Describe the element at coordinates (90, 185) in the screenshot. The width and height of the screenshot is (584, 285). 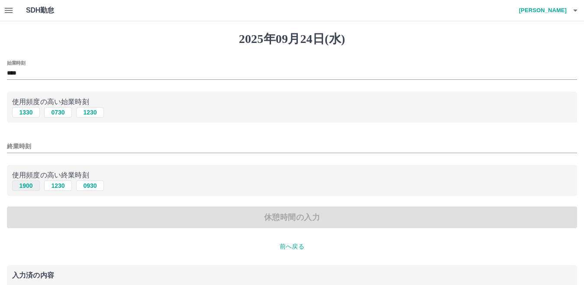
I see `button: 0930` at that location.